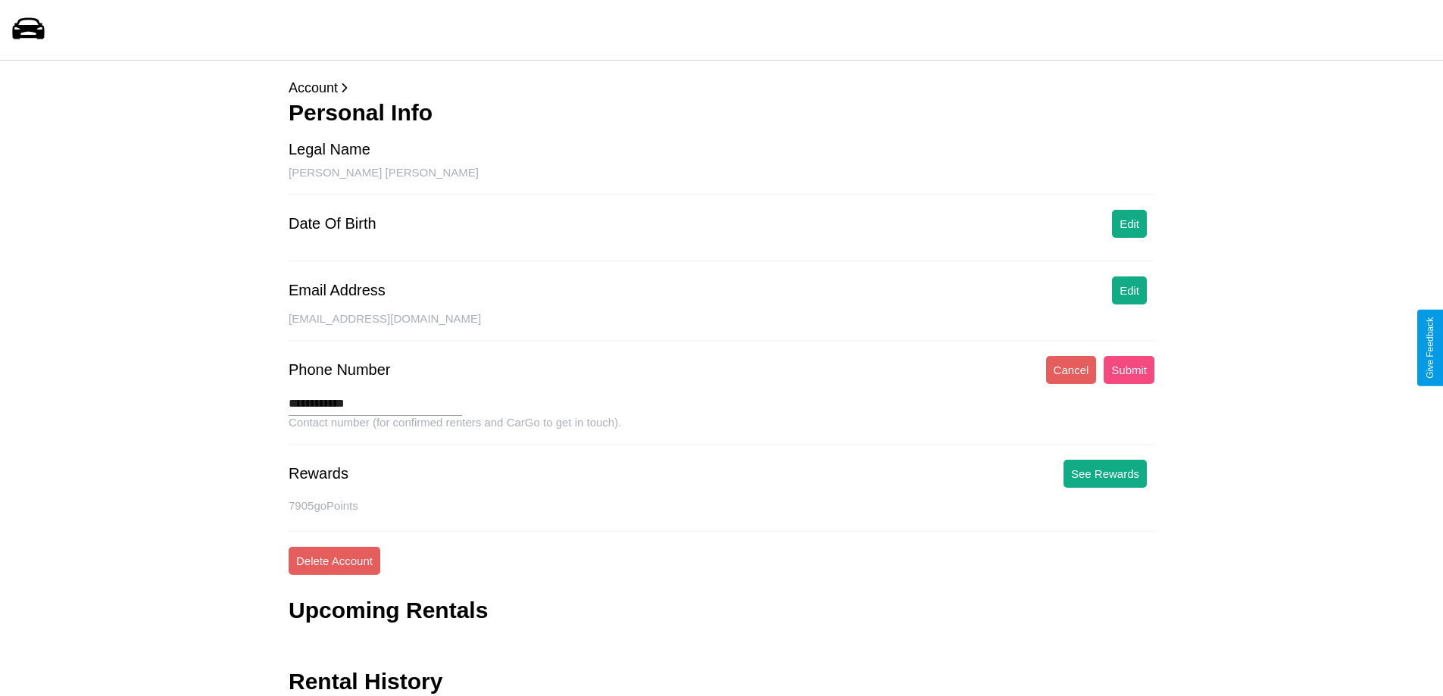  What do you see at coordinates (365, 682) in the screenshot?
I see `h3: Rental History` at bounding box center [365, 682].